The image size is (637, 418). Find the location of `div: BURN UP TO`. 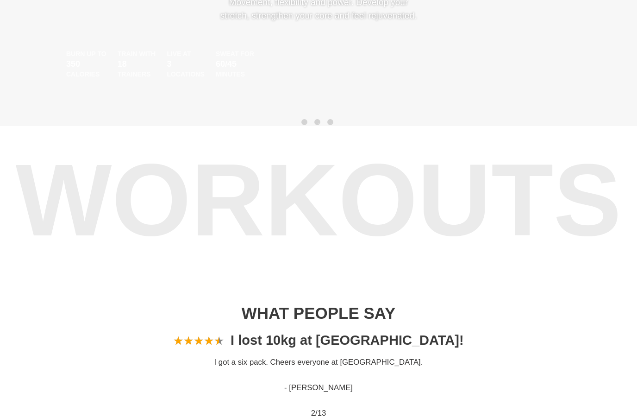

div: BURN UP TO is located at coordinates (86, 54).